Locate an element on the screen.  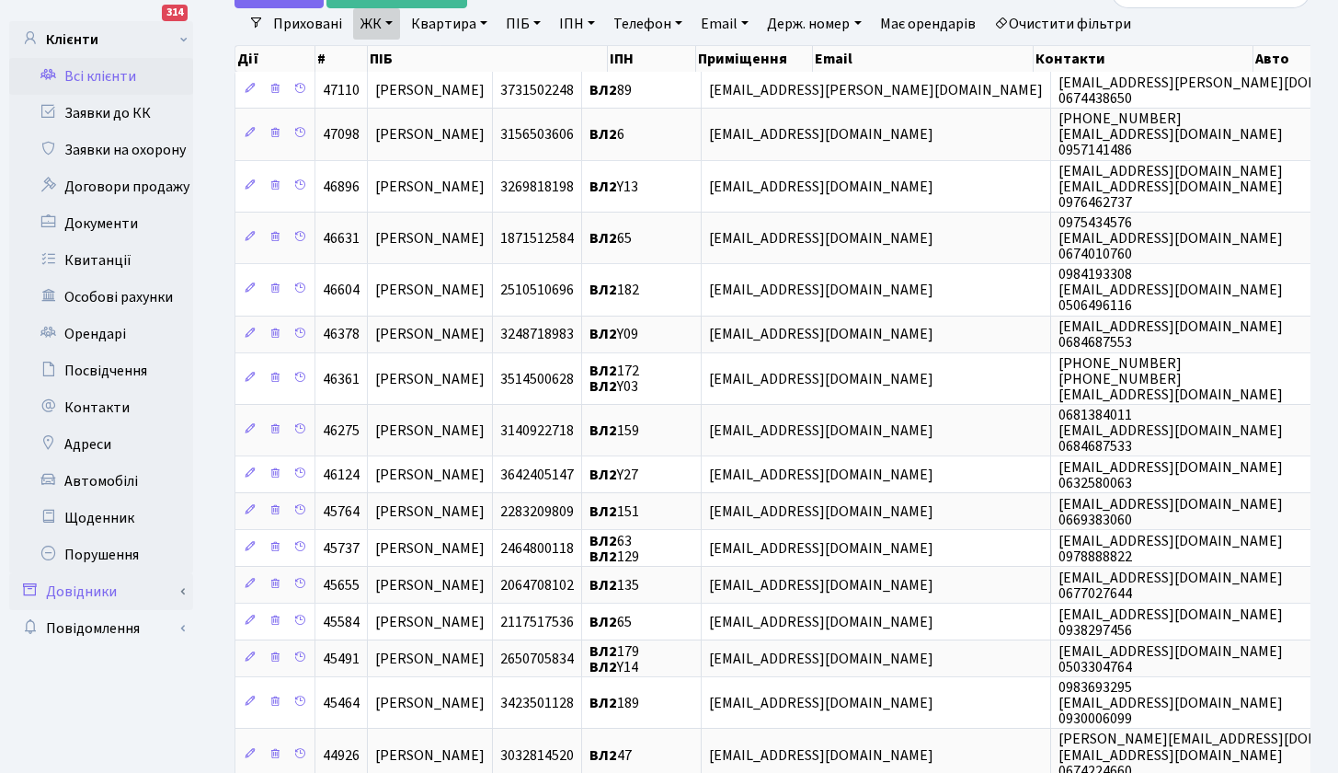
a: Особові рахунки is located at coordinates (101, 297).